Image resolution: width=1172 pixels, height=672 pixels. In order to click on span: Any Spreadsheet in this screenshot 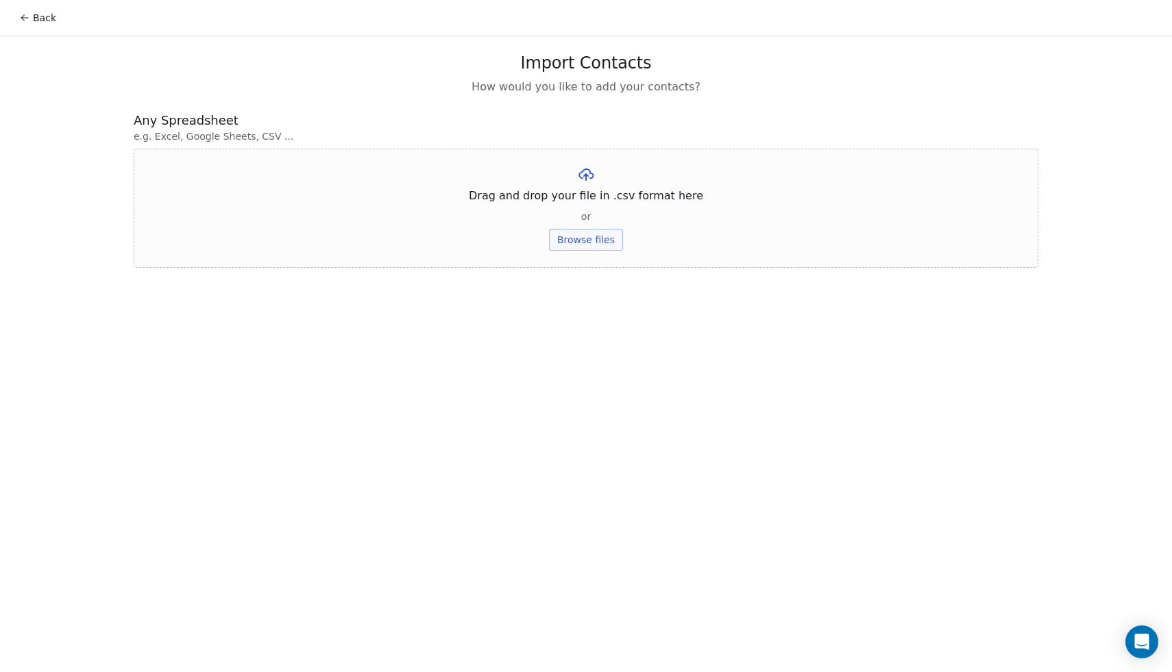, I will do `click(586, 121)`.